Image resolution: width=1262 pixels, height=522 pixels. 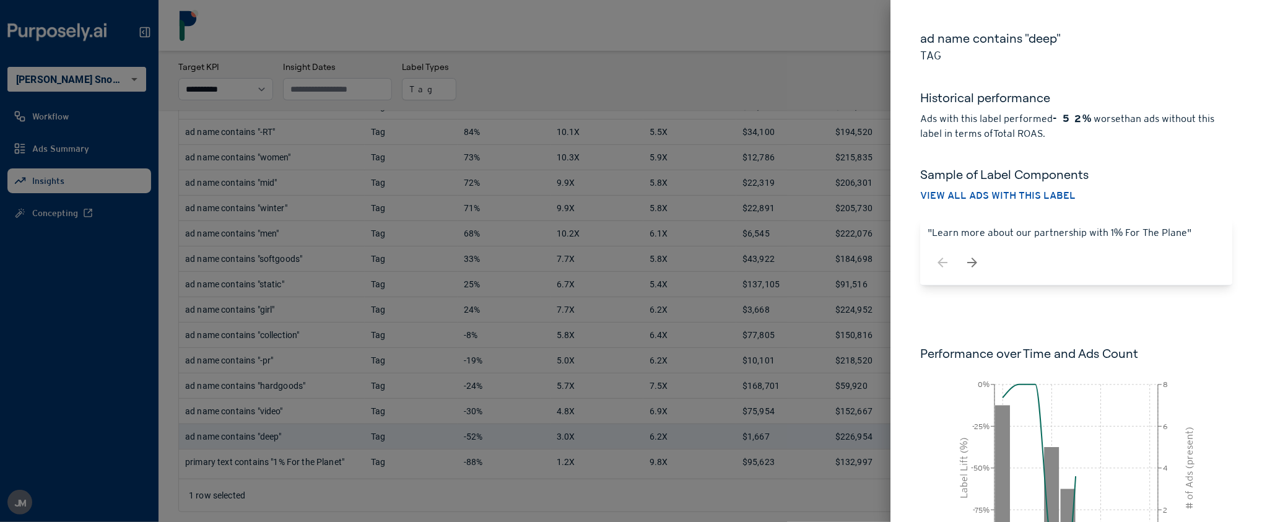 I want to click on tspan: 8, so click(x=1165, y=384).